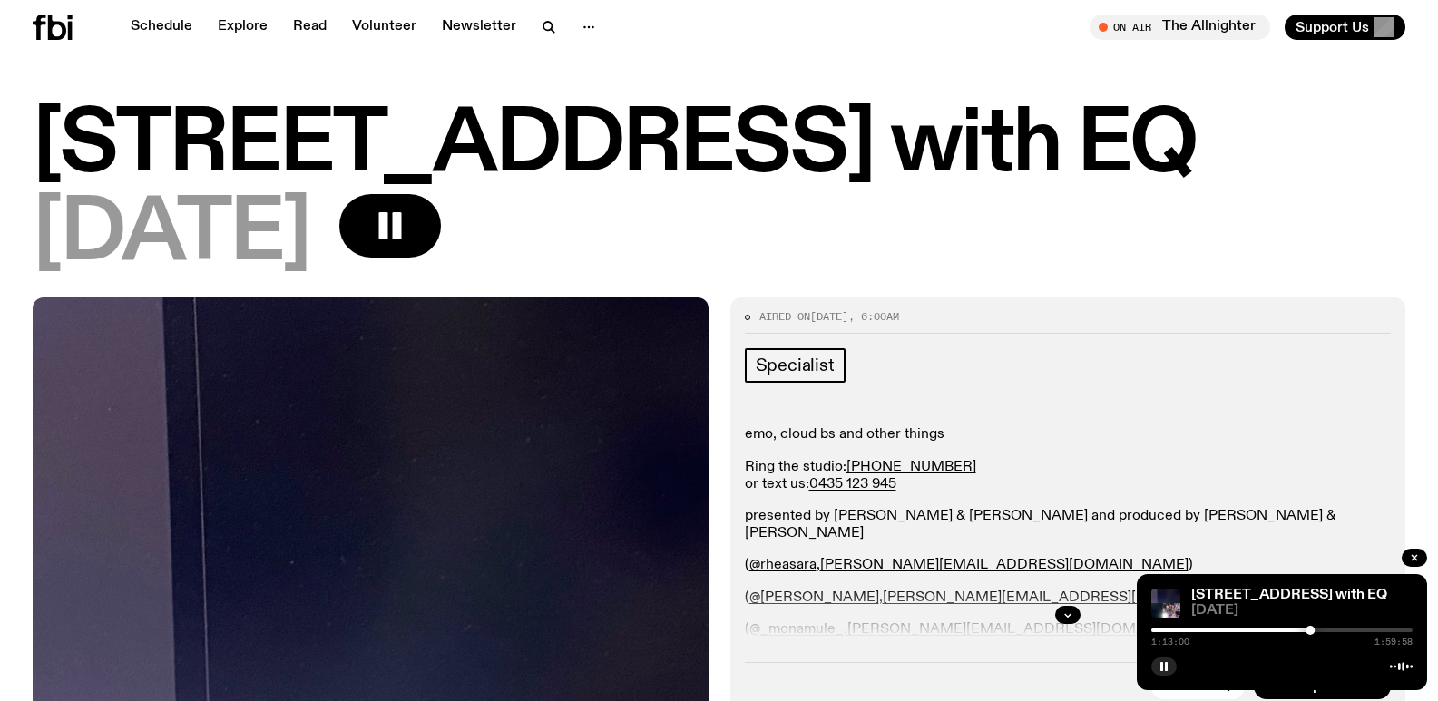  I want to click on p: emo, cloud bs and other things, so click(1068, 435).